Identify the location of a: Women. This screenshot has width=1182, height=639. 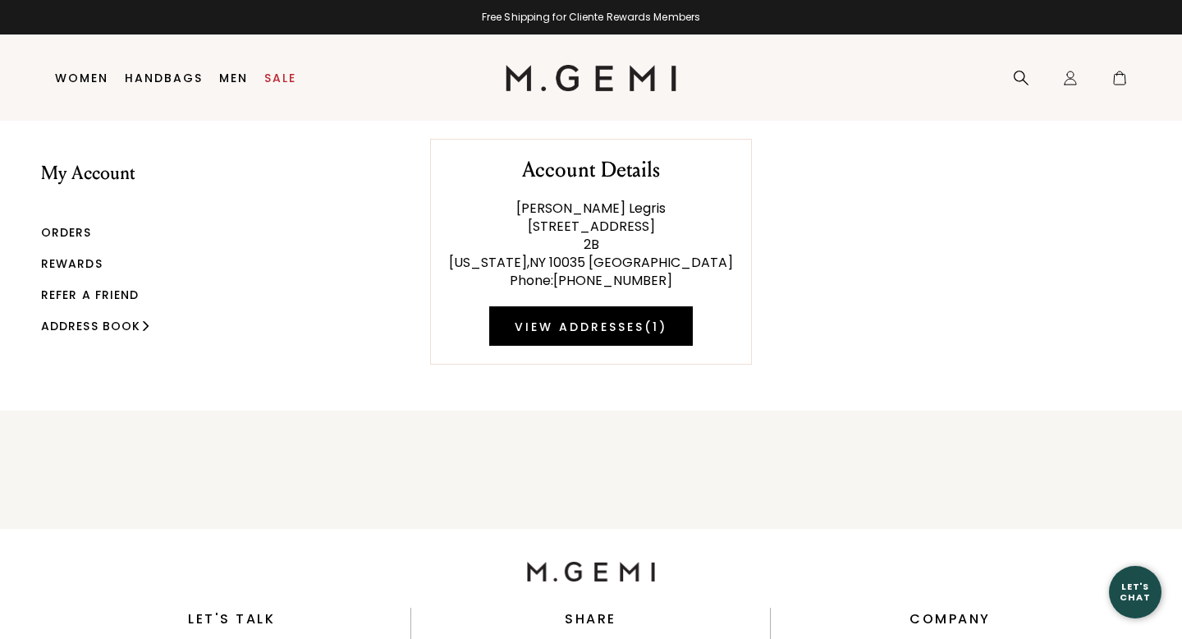
(81, 78).